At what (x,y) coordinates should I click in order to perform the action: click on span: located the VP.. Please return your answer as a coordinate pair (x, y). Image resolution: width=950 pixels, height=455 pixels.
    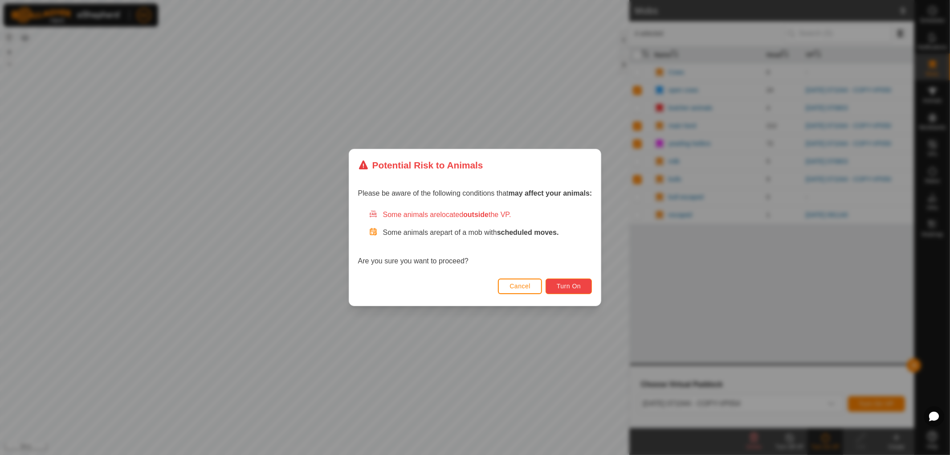
    Looking at the image, I should click on (476, 214).